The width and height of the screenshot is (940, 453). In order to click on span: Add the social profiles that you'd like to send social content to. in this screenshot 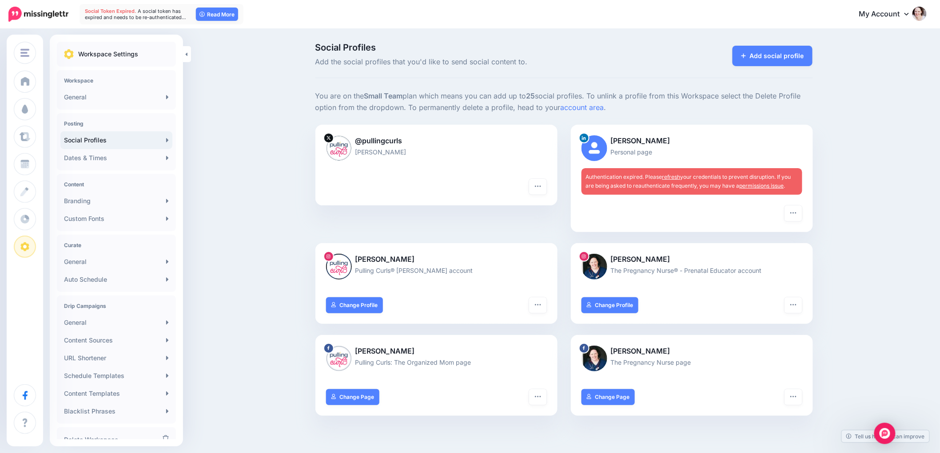, I will do `click(479, 62)`.